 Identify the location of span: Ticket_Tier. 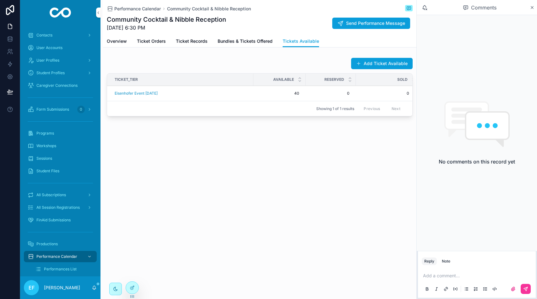
(126, 79).